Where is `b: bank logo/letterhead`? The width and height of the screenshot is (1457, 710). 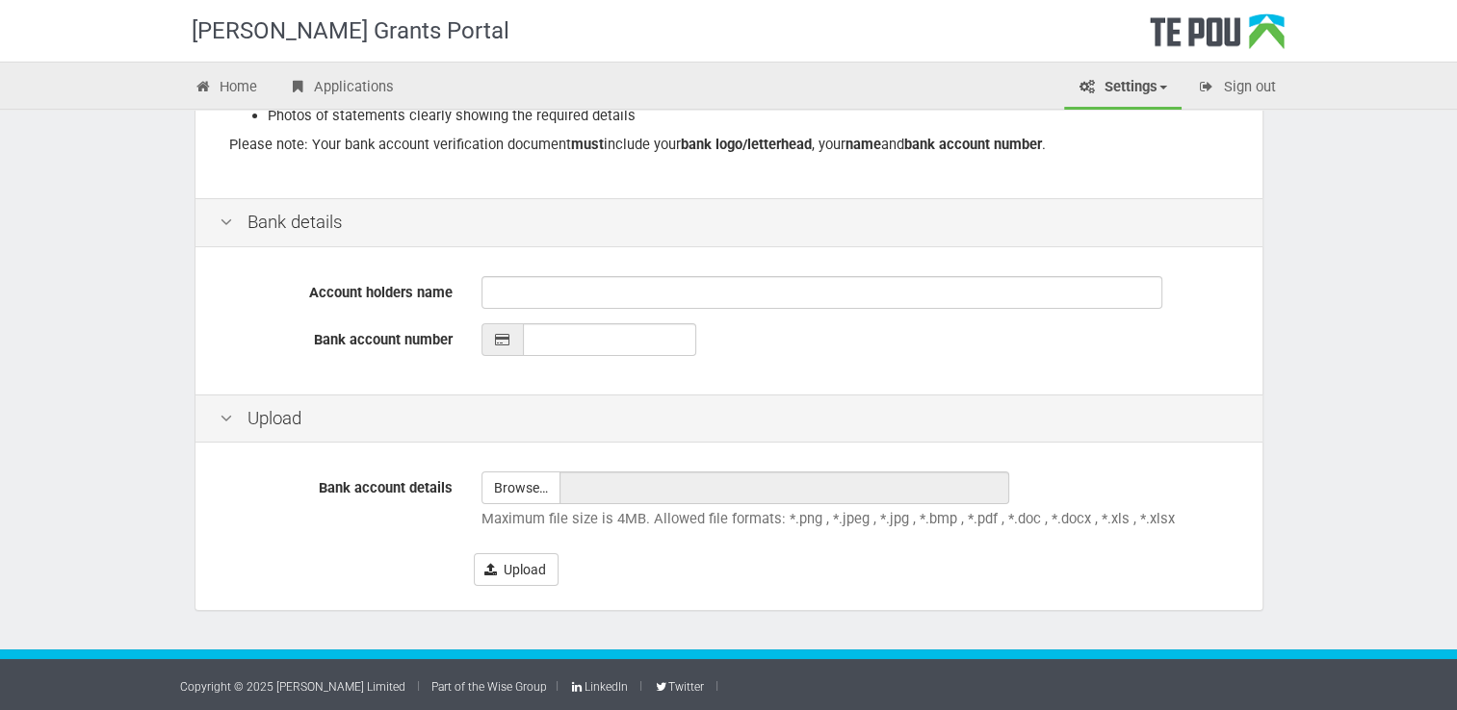 b: bank logo/letterhead is located at coordinates (746, 144).